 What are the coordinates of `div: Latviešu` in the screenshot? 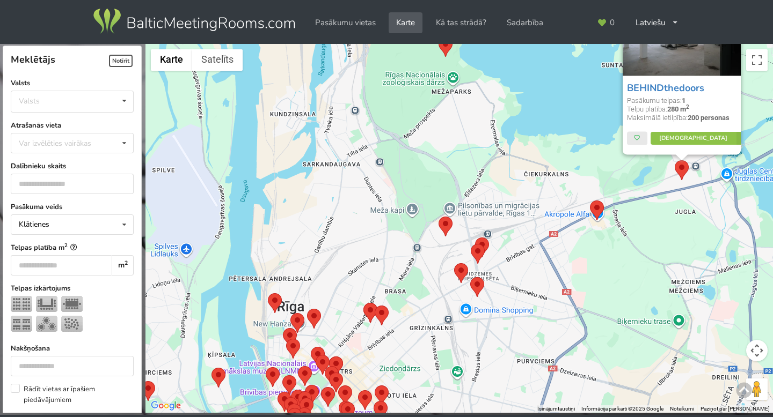 It's located at (657, 23).